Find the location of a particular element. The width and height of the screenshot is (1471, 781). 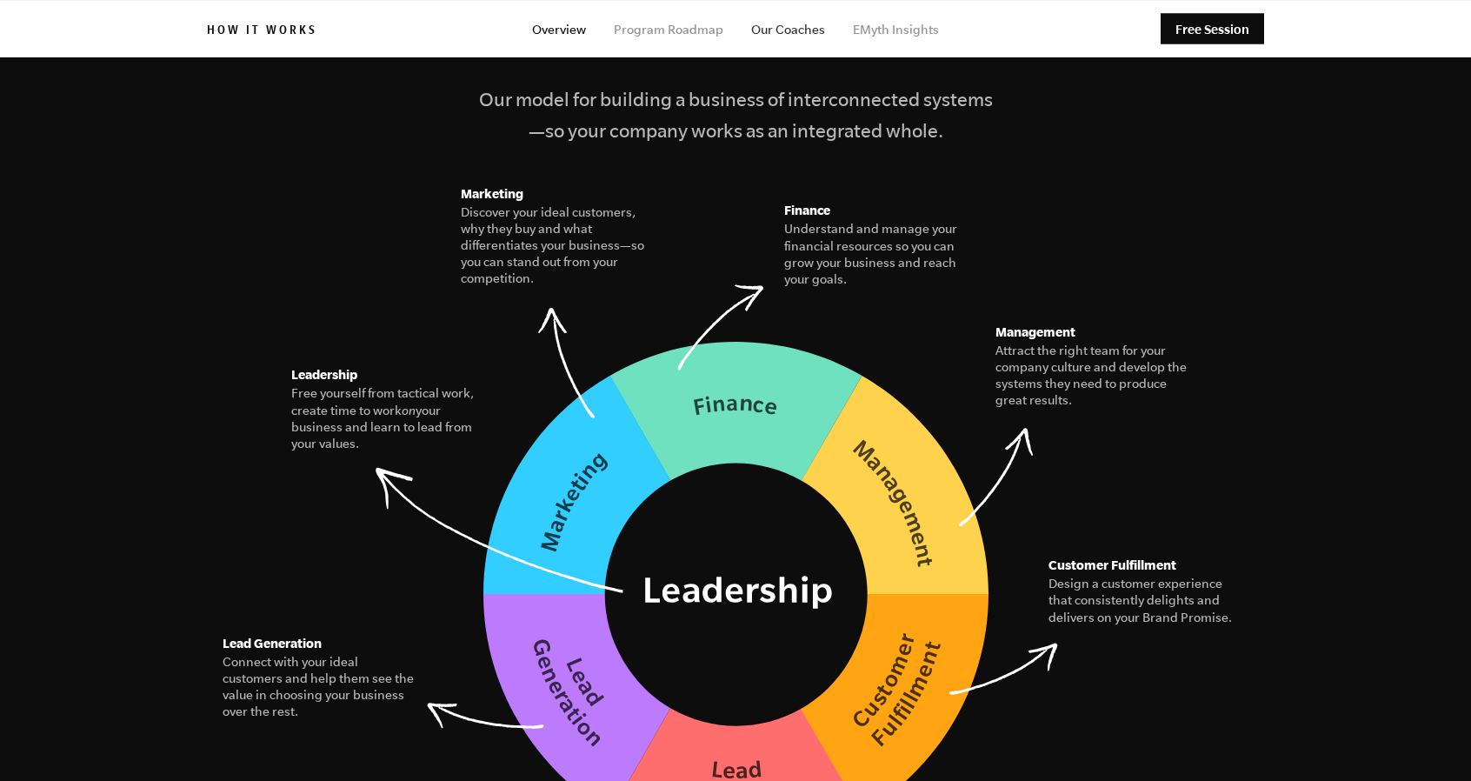

figcaption: Connect with your ideal customers and help them see the value in choosing your business over the ... is located at coordinates (320, 687).